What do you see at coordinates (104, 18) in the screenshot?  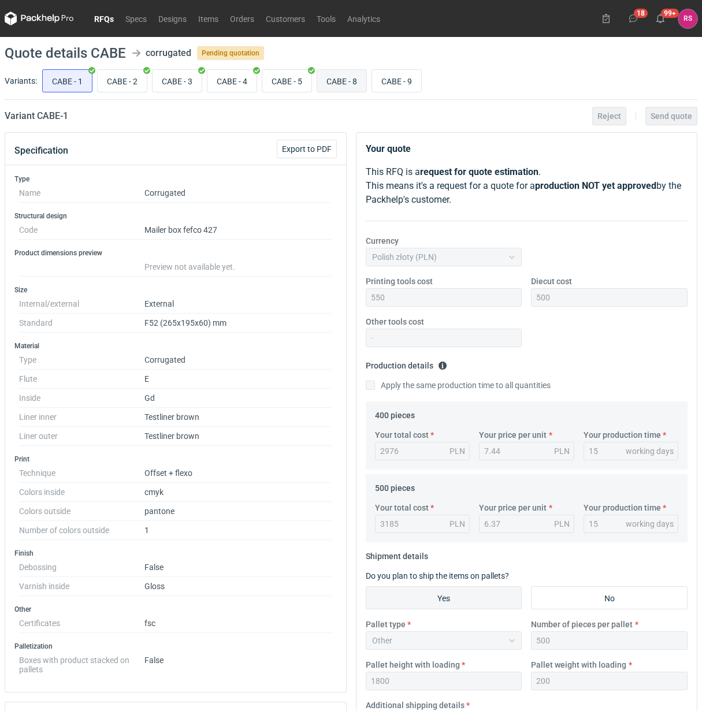 I see `a: RFQs` at bounding box center [104, 18].